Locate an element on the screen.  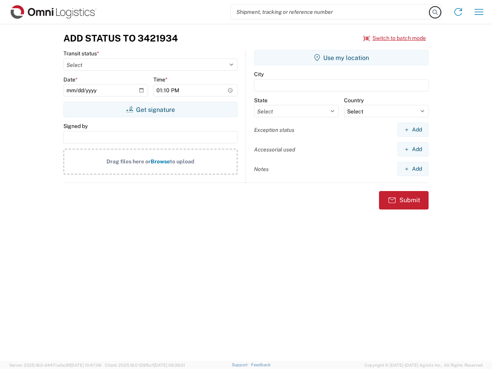
span: Browse is located at coordinates (160, 161).